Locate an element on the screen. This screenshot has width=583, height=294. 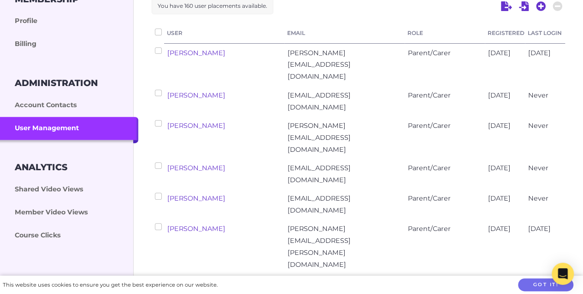
a: Export Users is located at coordinates (506, 6).